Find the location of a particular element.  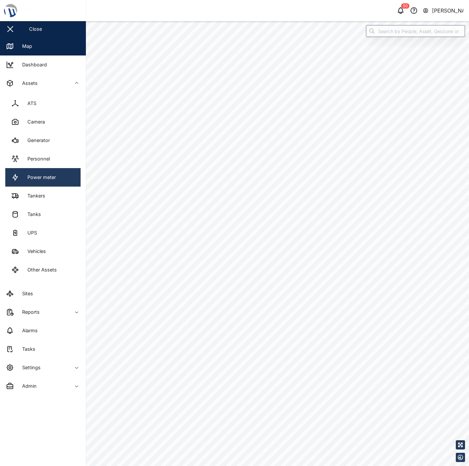

div: Admin is located at coordinates (27, 386).